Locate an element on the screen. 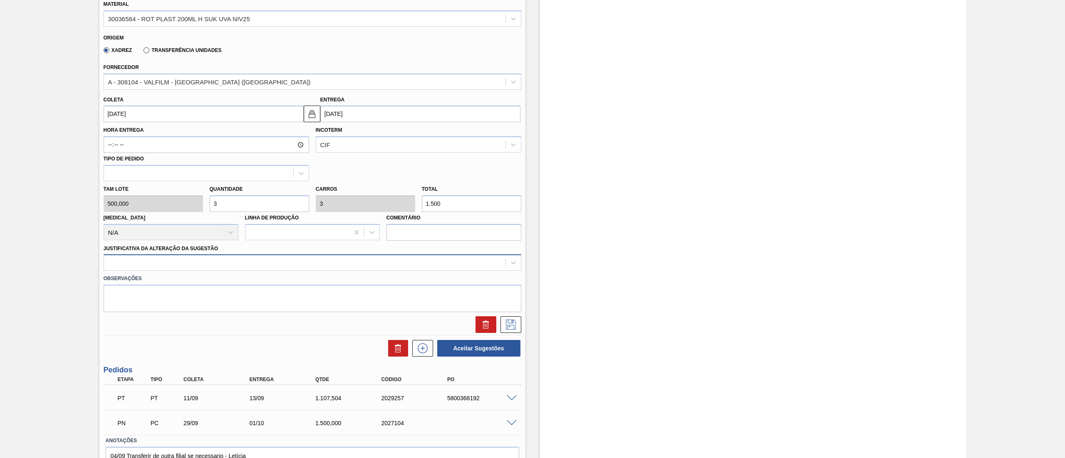 The image size is (1065, 458). div: 01/10/2025 is located at coordinates (284, 423).